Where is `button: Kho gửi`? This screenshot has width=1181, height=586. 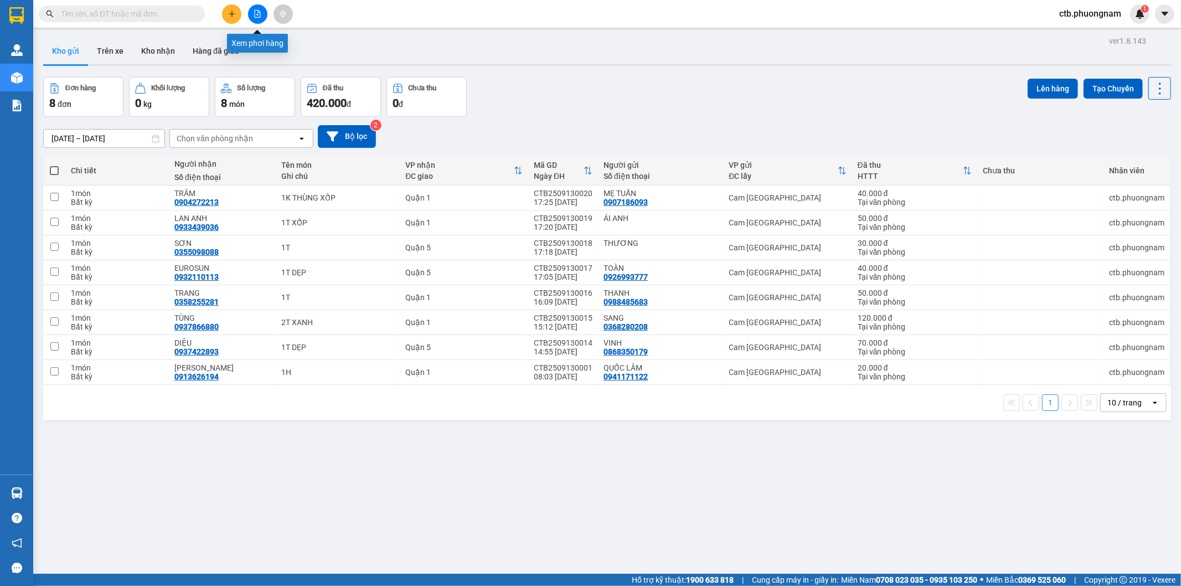
button: Kho gửi is located at coordinates (65, 51).